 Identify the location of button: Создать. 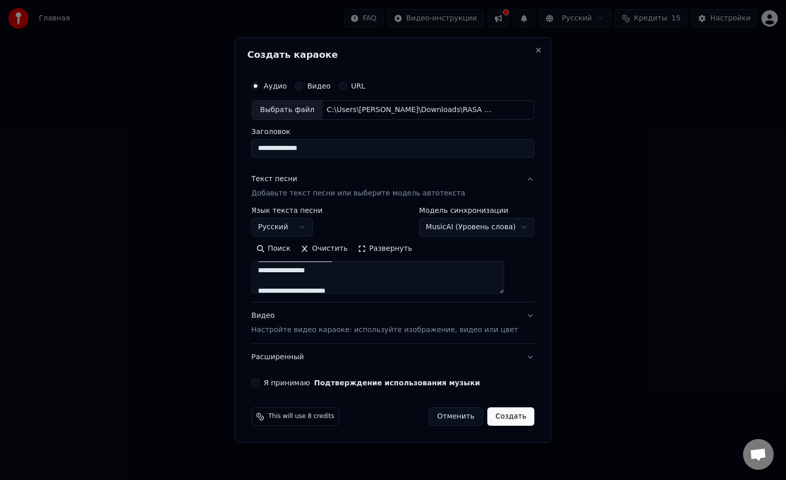
(510, 416).